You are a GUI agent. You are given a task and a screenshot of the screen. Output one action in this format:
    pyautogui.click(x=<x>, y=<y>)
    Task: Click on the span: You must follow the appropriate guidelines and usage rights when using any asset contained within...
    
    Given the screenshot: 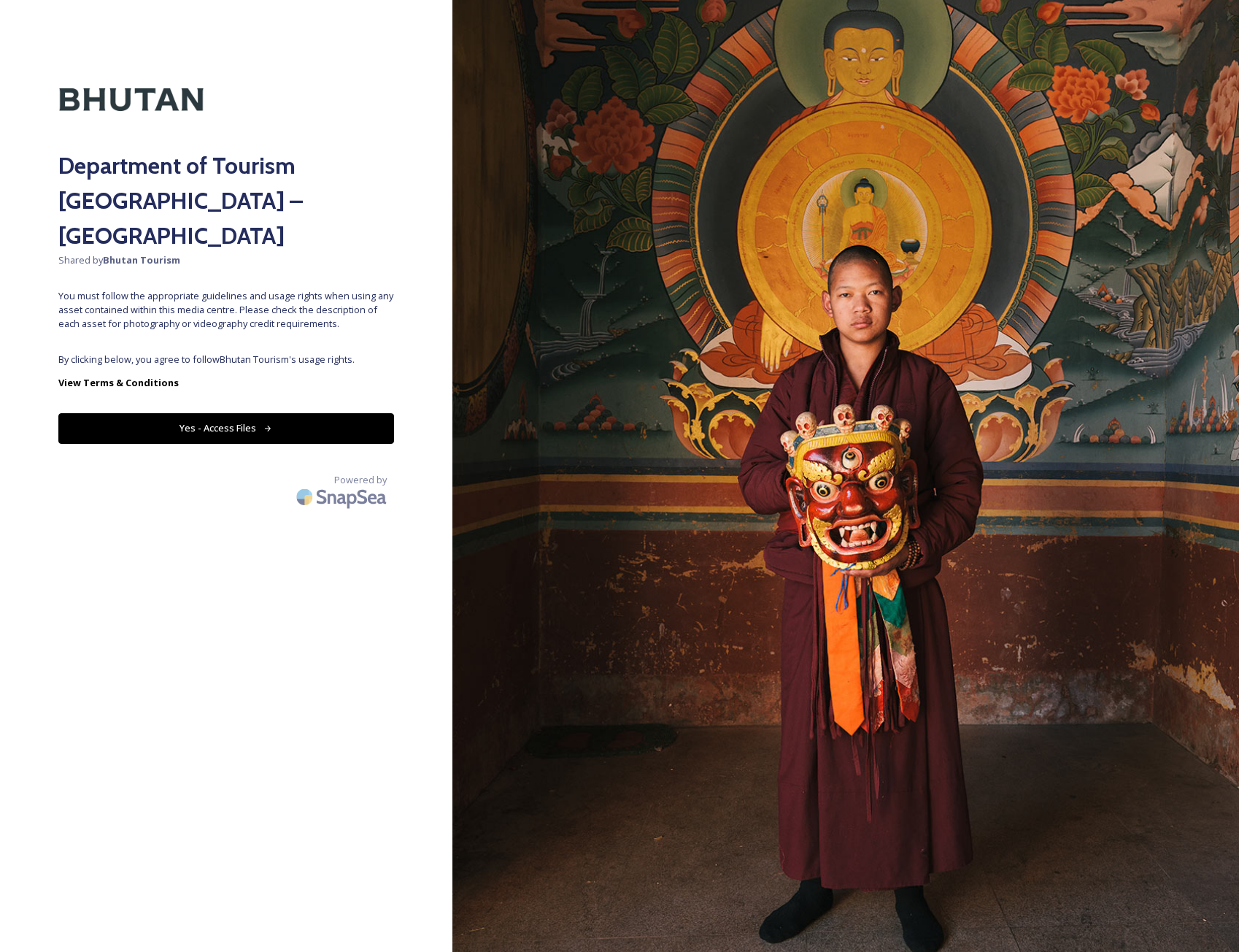 What is the action you would take?
    pyautogui.click(x=226, y=311)
    